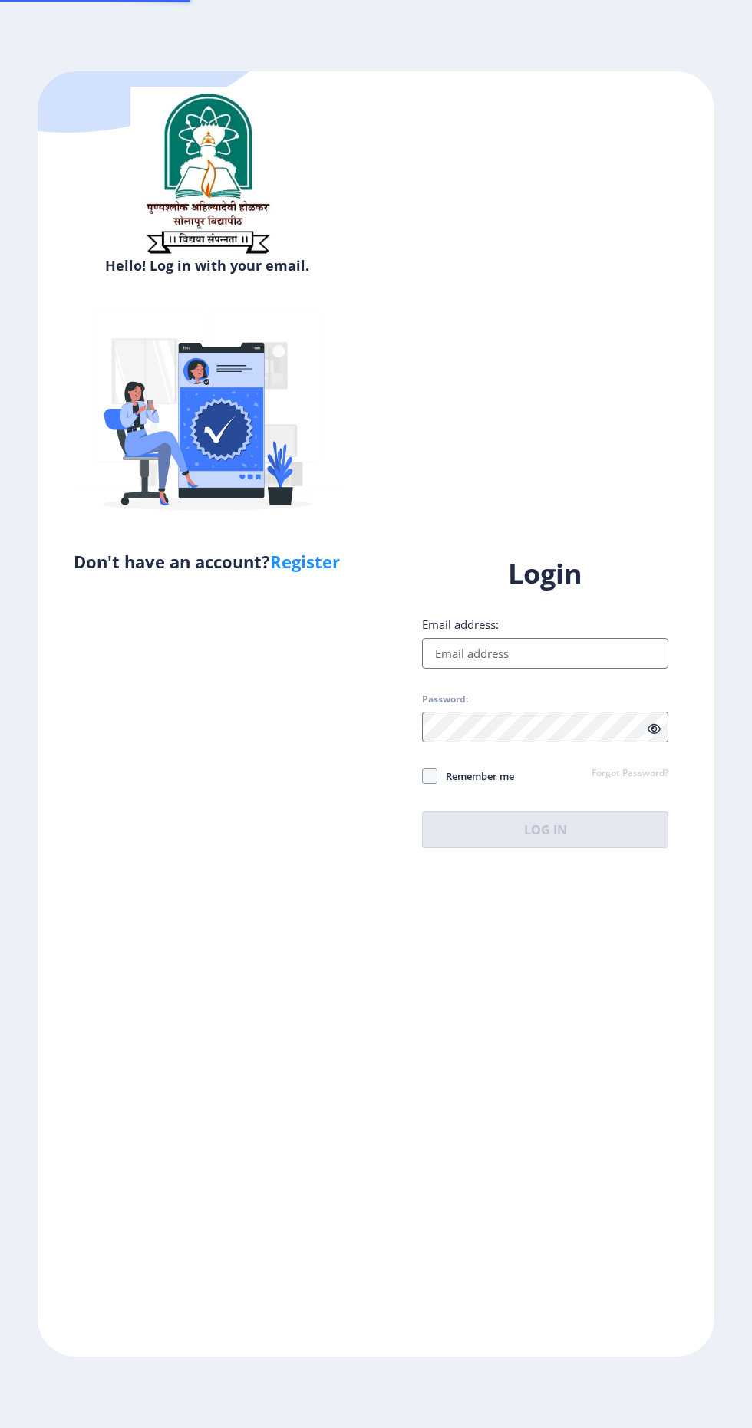 The image size is (752, 1428). Describe the element at coordinates (206, 562) in the screenshot. I see `h5: Don't have an account?` at that location.